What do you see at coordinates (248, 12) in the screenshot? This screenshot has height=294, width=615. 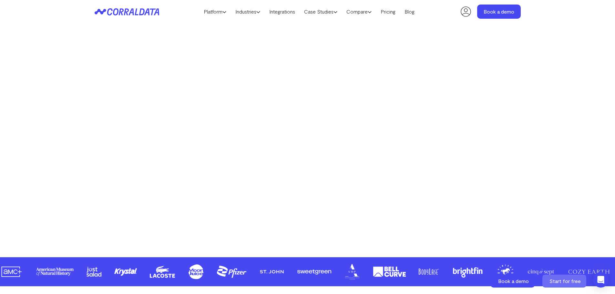 I see `a: Industries` at bounding box center [248, 12].